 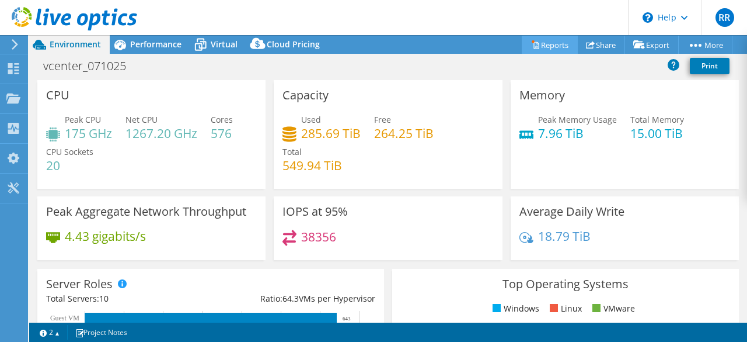 What do you see at coordinates (83, 119) in the screenshot?
I see `span: Peak CPU` at bounding box center [83, 119].